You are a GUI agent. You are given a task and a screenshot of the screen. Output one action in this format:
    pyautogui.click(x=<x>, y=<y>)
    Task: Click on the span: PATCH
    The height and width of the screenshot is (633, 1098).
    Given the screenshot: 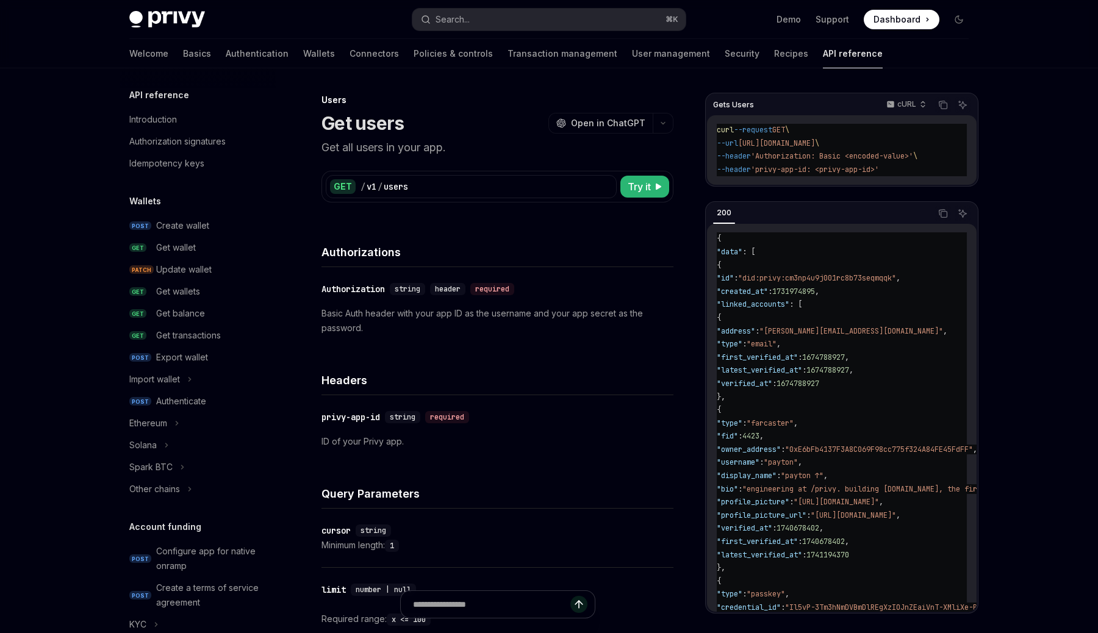 What is the action you would take?
    pyautogui.click(x=142, y=270)
    